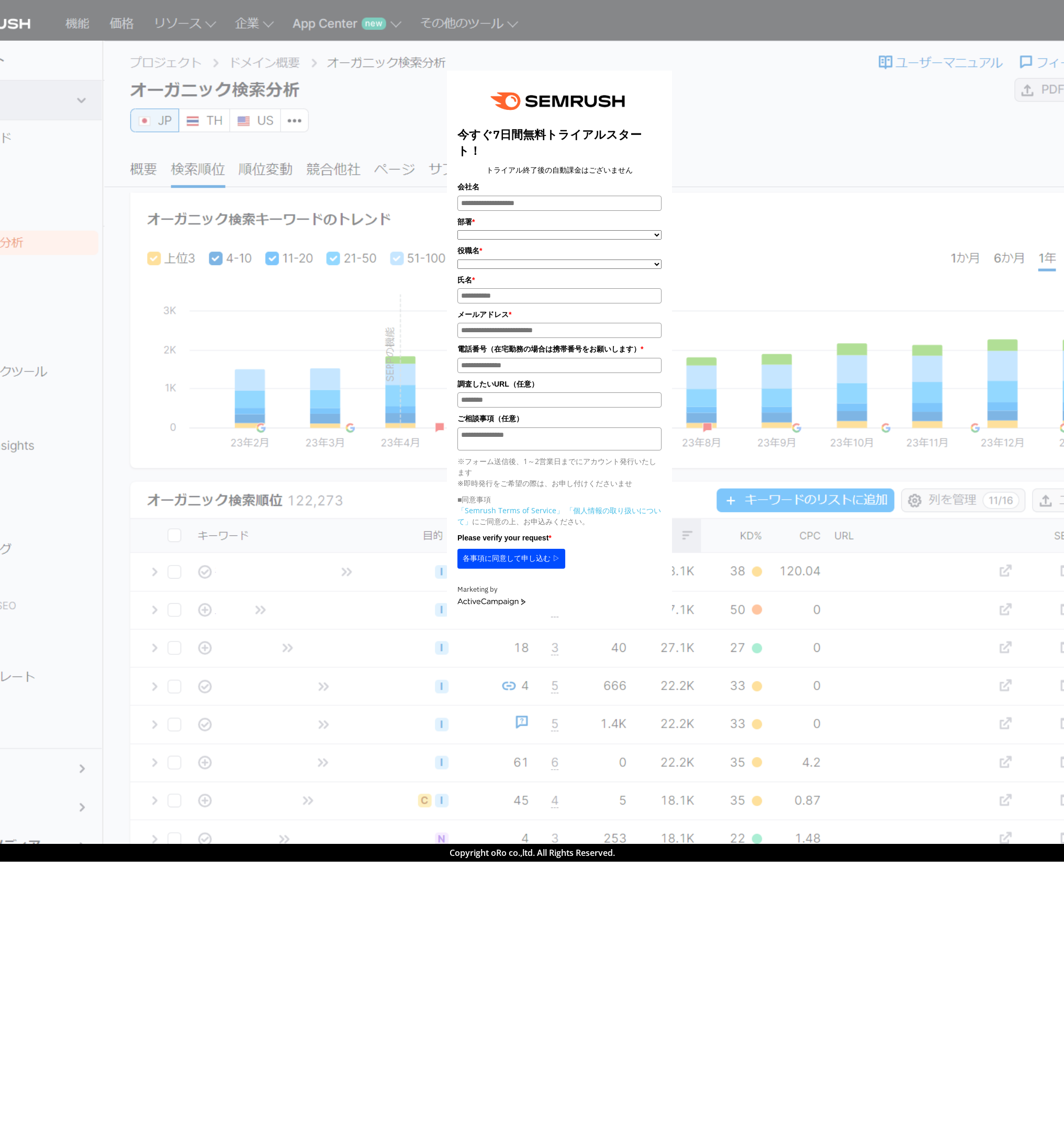  I want to click on label: 部署, so click(560, 222).